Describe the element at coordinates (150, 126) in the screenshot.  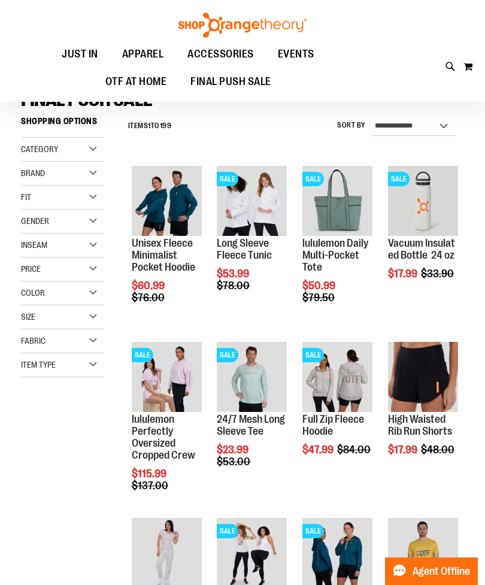
I see `h2: Items to` at that location.